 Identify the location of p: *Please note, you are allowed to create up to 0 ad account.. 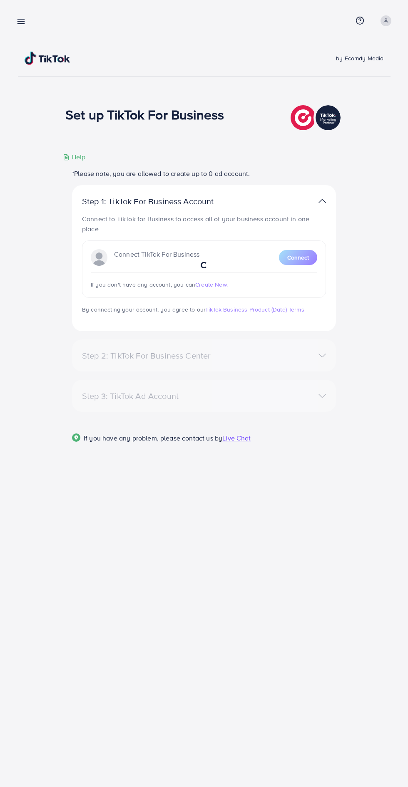
(204, 173).